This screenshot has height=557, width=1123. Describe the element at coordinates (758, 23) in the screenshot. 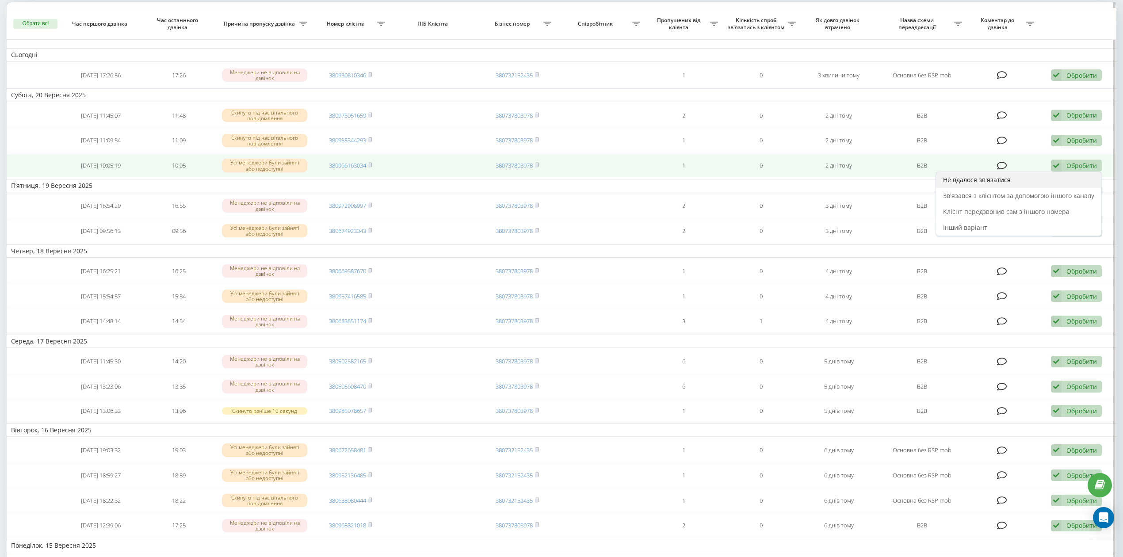

I see `span: Кількість спроб зв'язатись з клієнтом` at that location.